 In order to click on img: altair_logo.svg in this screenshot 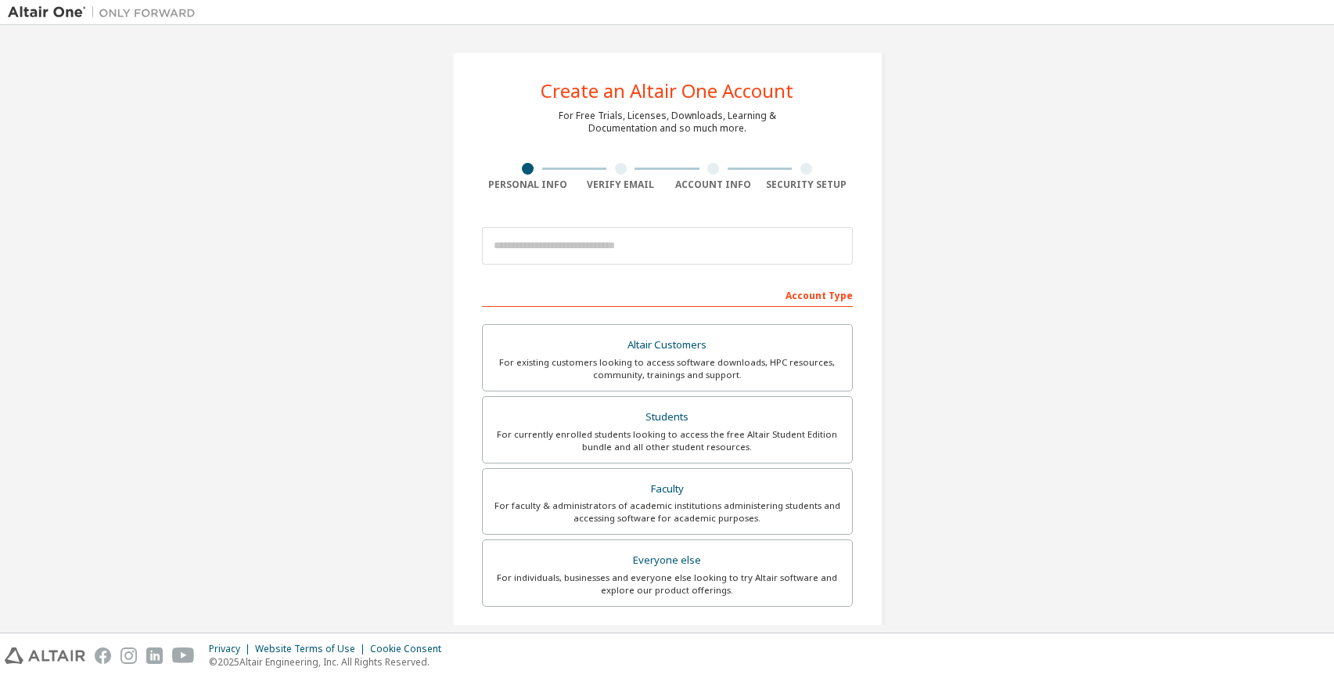, I will do `click(45, 655)`.